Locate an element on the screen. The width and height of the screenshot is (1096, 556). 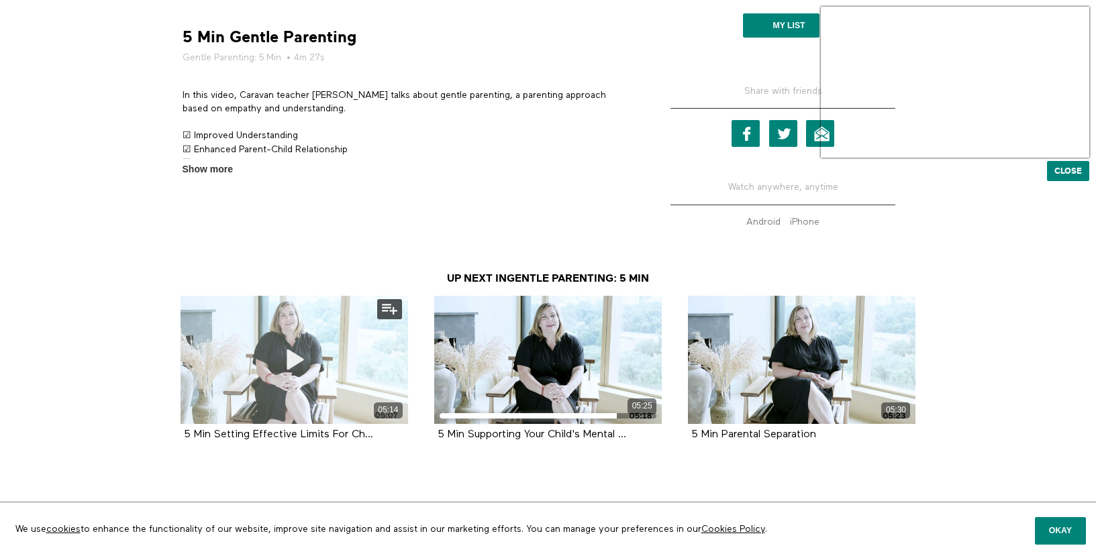
p: ☑ Improved Understanding ☑ Enhanced Parent-Child Relationship ☑ Stronger Relationships is located at coordinates (407, 149).